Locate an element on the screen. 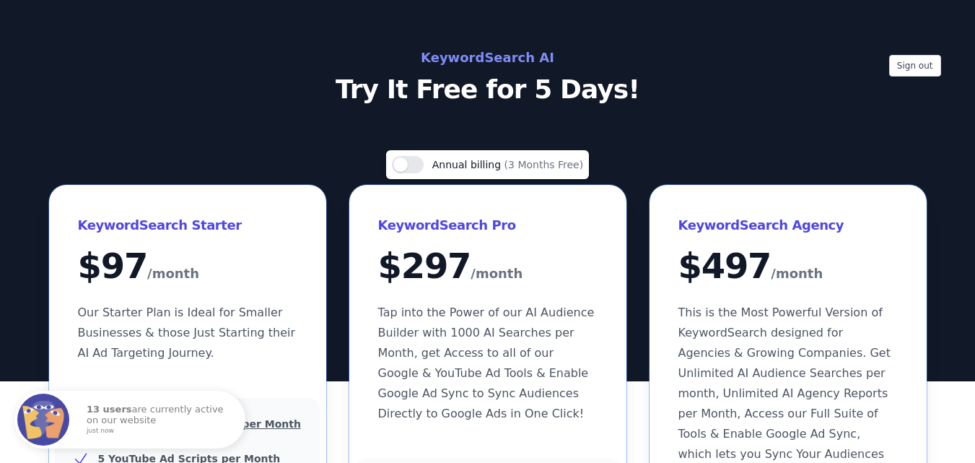  button: Sign out is located at coordinates (915, 66).